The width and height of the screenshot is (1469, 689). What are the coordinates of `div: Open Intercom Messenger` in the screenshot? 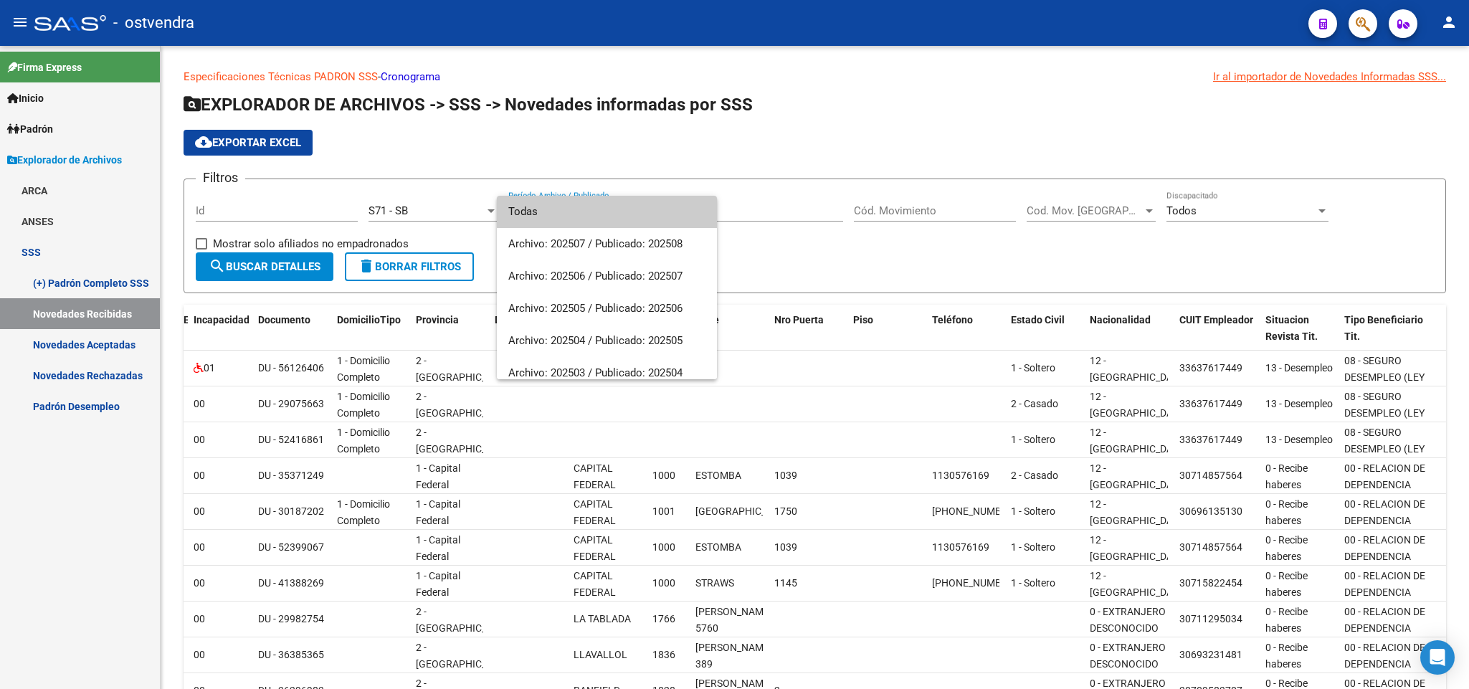 It's located at (1437, 657).